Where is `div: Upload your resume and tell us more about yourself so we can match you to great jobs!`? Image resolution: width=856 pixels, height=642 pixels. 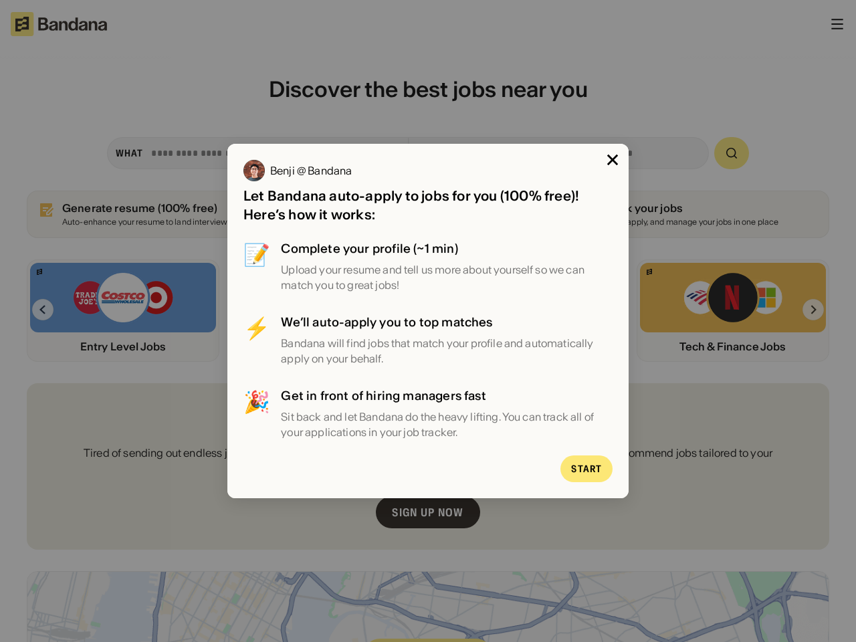 div: Upload your resume and tell us more about yourself so we can match you to great jobs! is located at coordinates (447, 277).